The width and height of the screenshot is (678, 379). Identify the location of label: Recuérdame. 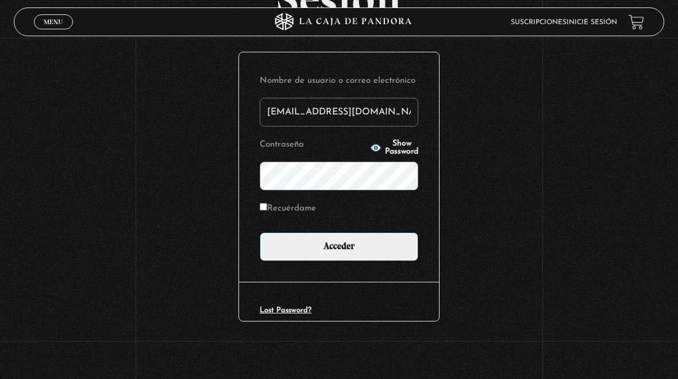
(288, 208).